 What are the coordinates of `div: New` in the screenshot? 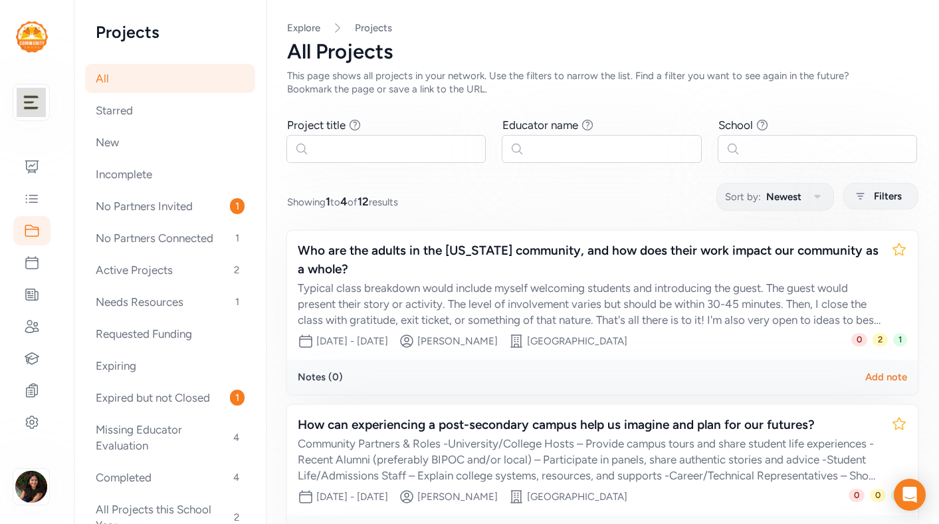 It's located at (170, 142).